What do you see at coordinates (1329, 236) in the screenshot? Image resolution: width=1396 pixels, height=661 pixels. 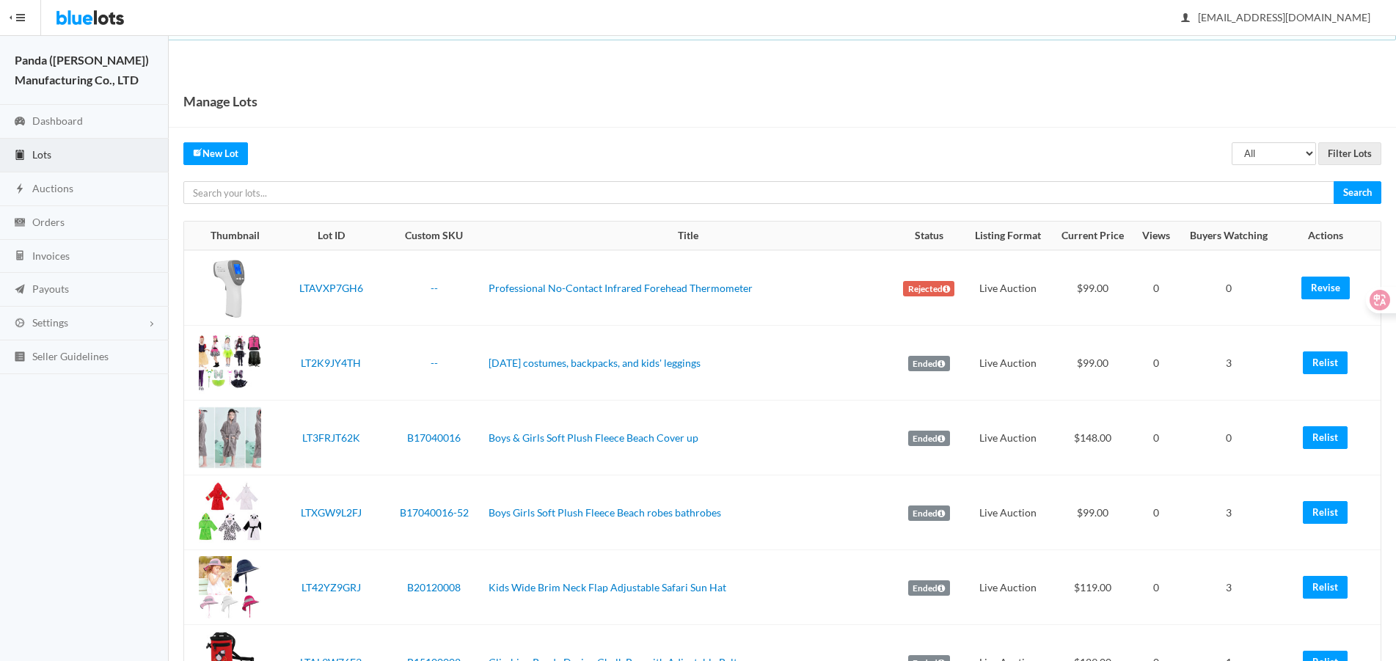 I see `th: Actions` at bounding box center [1329, 236].